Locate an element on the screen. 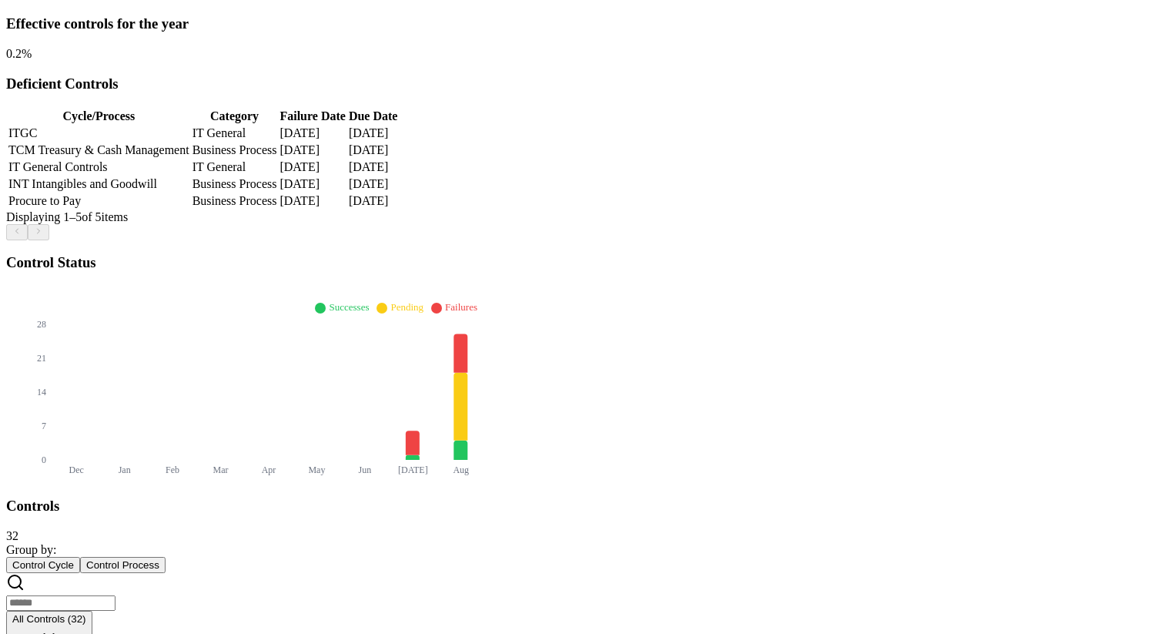  tspan: Dec is located at coordinates (76, 470).